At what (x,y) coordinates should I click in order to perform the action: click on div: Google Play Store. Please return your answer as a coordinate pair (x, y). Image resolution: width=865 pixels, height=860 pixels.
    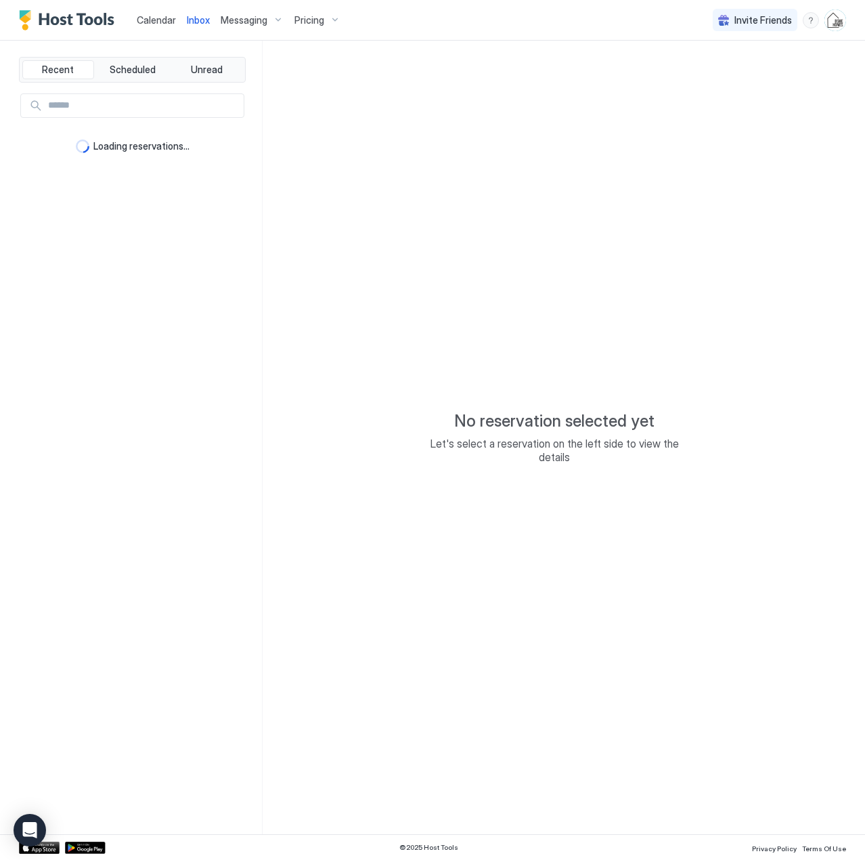
    Looking at the image, I should click on (85, 847).